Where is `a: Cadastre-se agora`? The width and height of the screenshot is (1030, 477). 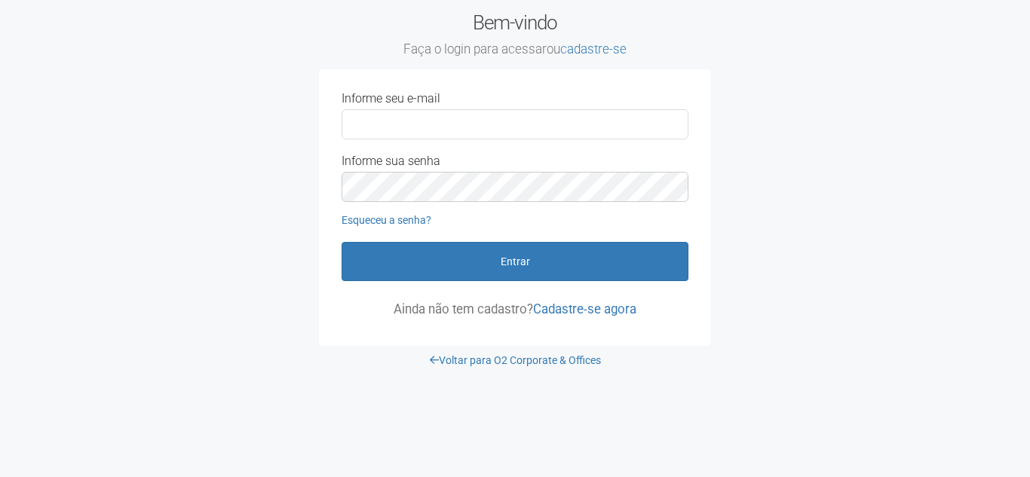 a: Cadastre-se agora is located at coordinates (584, 309).